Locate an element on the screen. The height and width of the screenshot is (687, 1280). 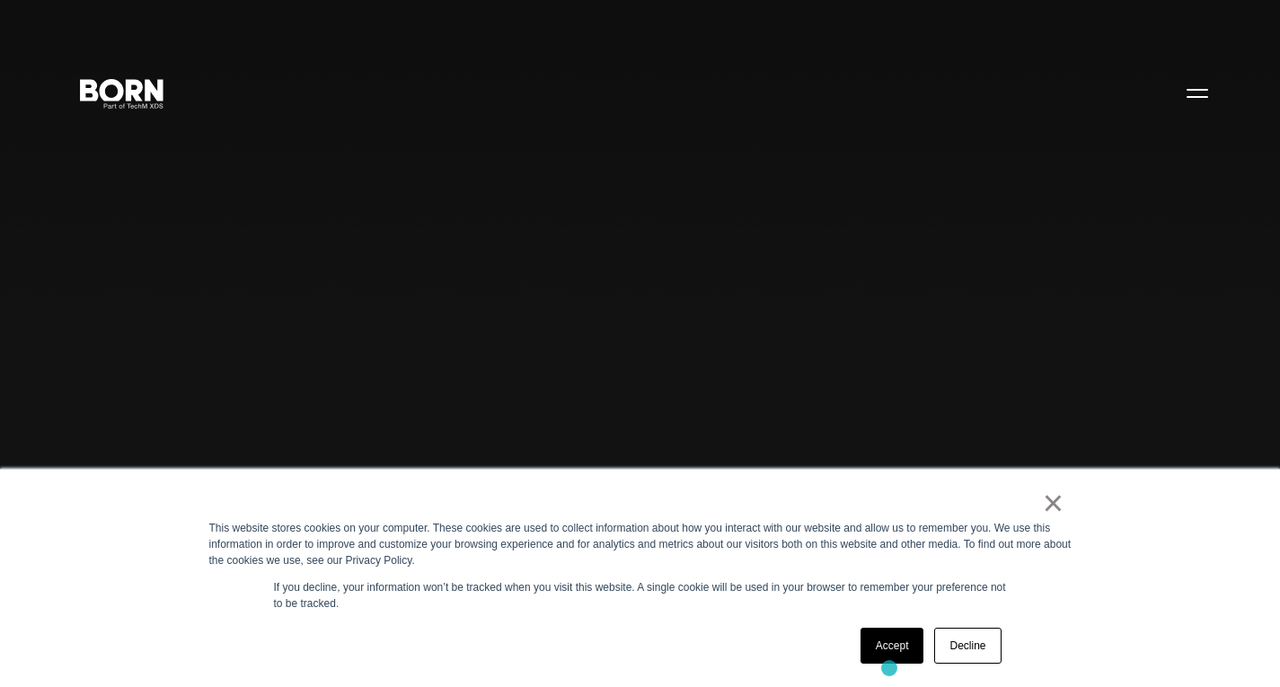
p: If you decline, your information won’t be tracked when you visit this website. A single cookie wi... is located at coordinates (641, 596).